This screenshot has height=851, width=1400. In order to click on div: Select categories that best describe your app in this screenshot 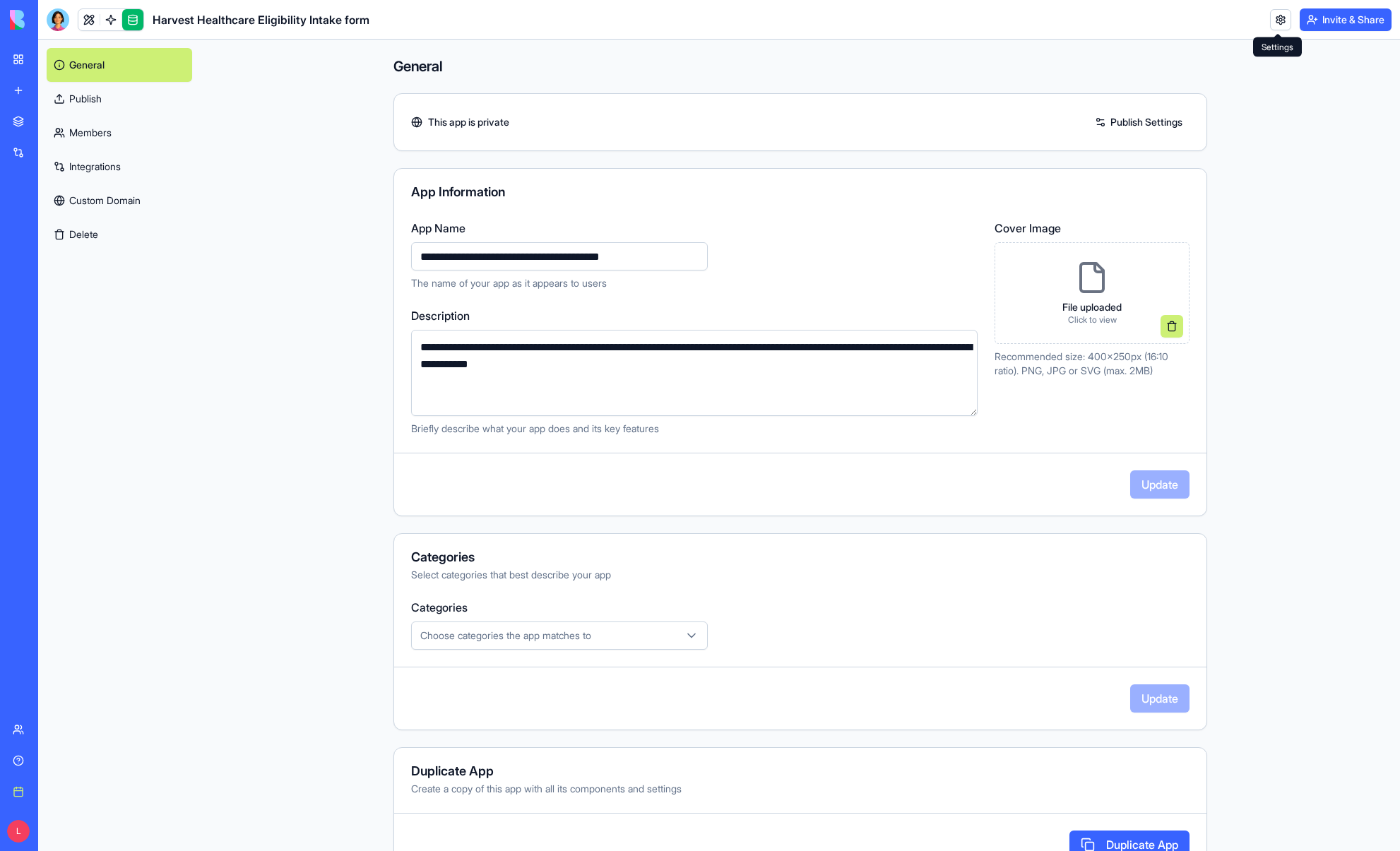, I will do `click(800, 575)`.